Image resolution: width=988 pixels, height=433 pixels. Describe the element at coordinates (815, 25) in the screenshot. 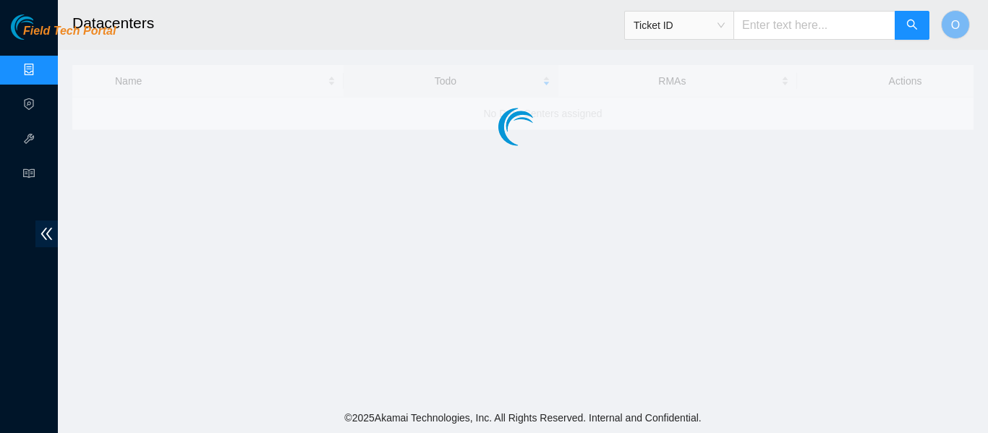

I see `input: Enter text here...` at that location.